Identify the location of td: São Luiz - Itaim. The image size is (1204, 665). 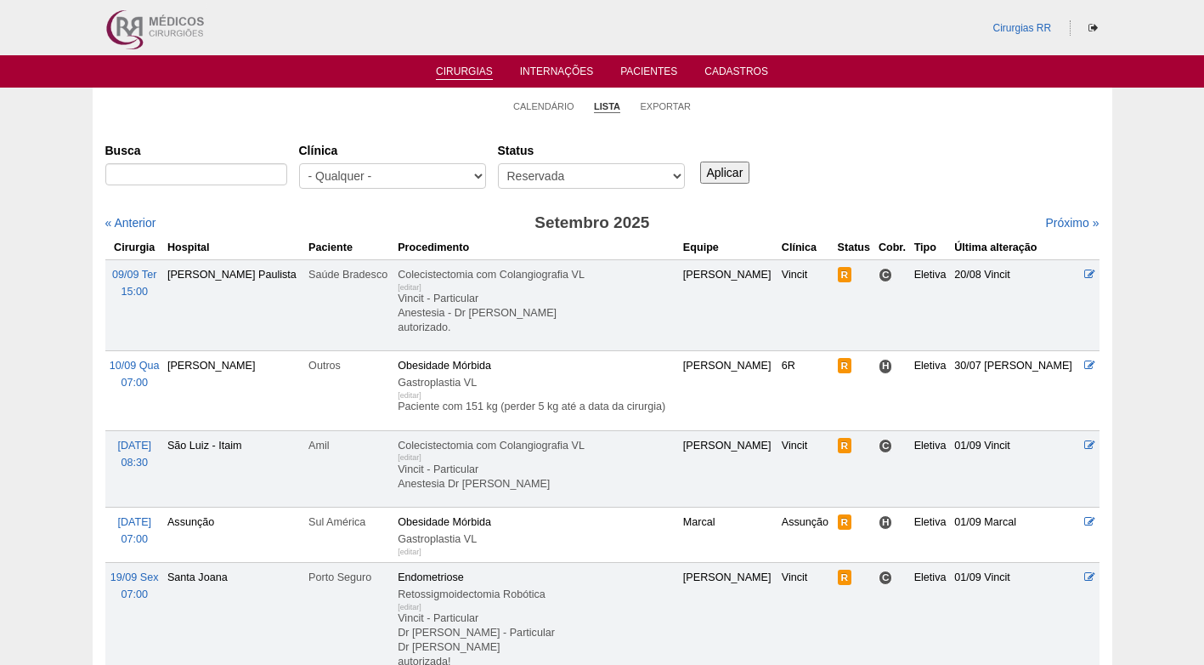
(235, 468).